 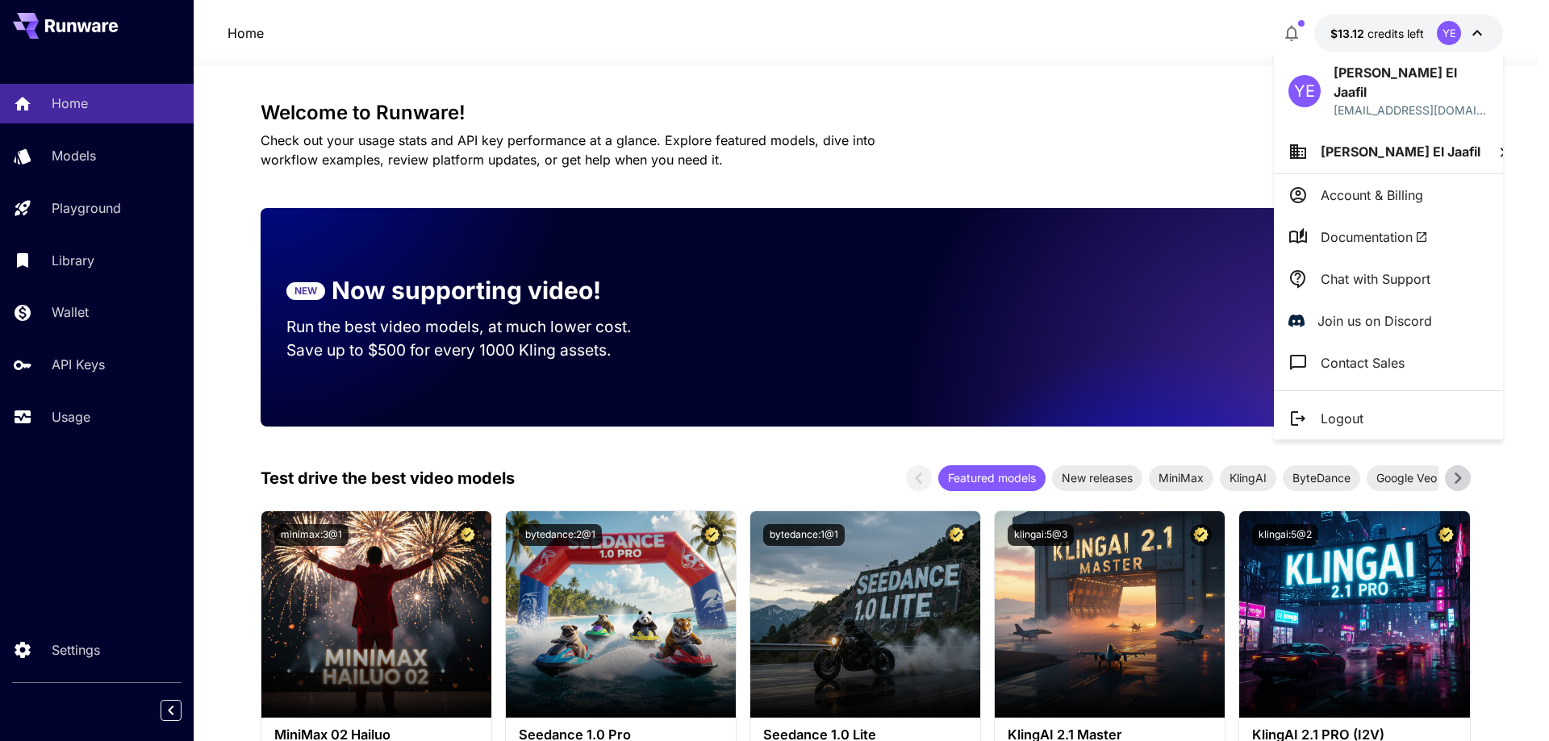 I want to click on p: Join us on Discord, so click(x=1375, y=321).